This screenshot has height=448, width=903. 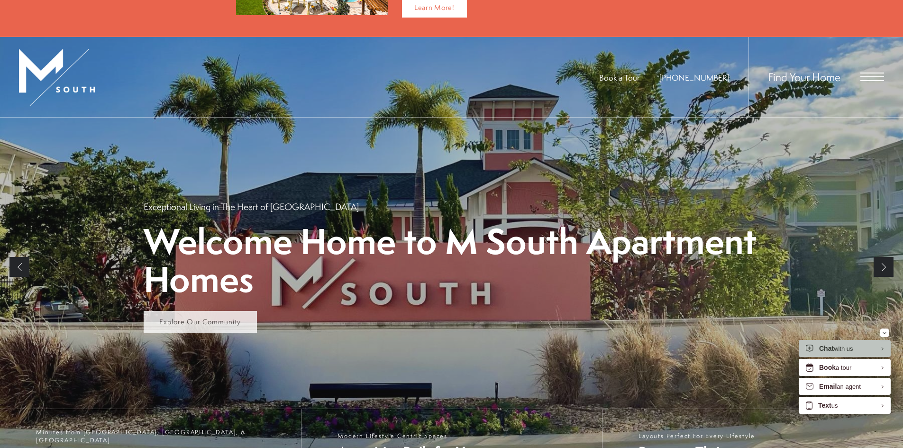 What do you see at coordinates (872, 77) in the screenshot?
I see `button: Open Menu` at bounding box center [872, 77].